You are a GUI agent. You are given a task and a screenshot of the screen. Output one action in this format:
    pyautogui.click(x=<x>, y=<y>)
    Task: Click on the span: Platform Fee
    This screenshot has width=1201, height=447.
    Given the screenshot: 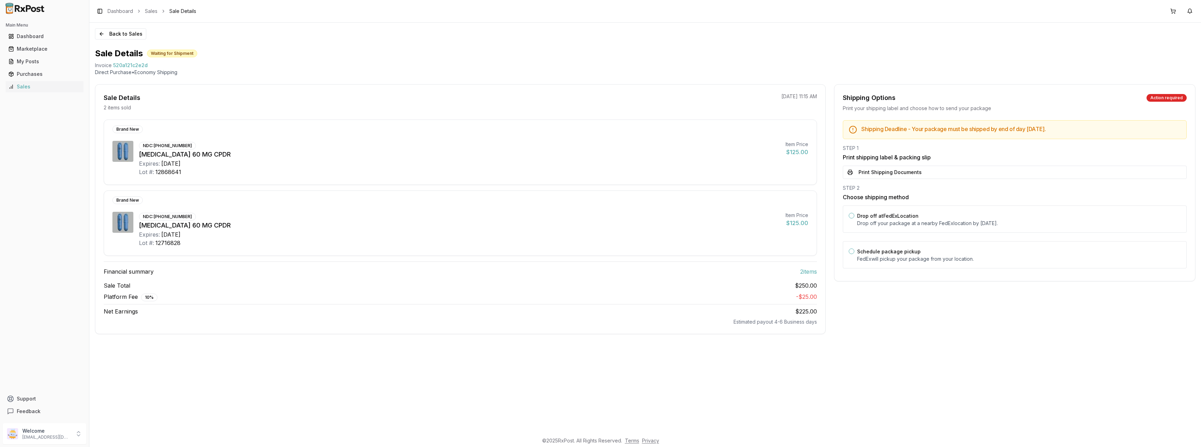 What is the action you would take?
    pyautogui.click(x=131, y=296)
    